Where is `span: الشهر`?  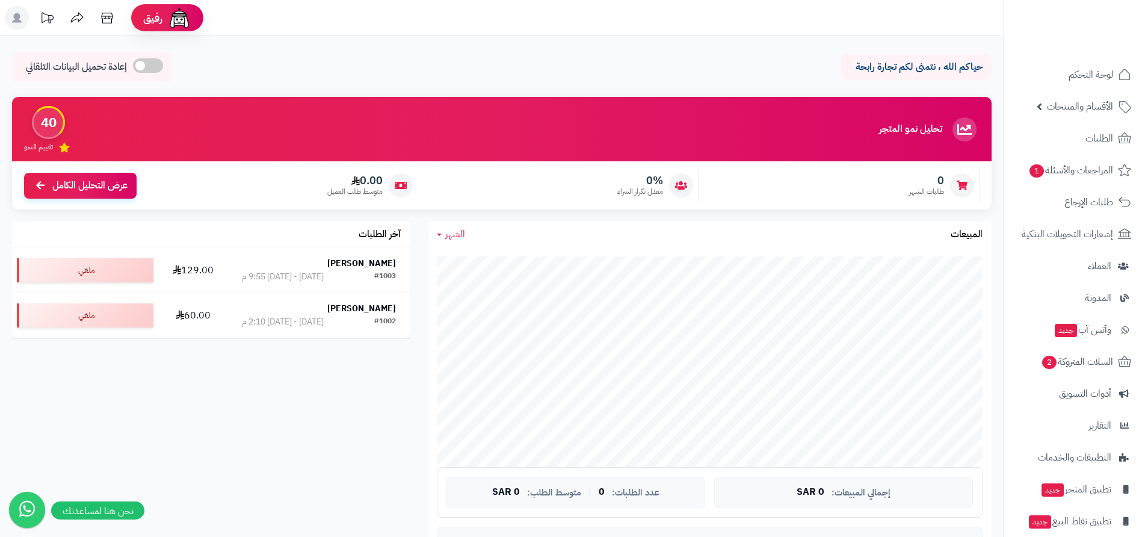
span: الشهر is located at coordinates (455, 234).